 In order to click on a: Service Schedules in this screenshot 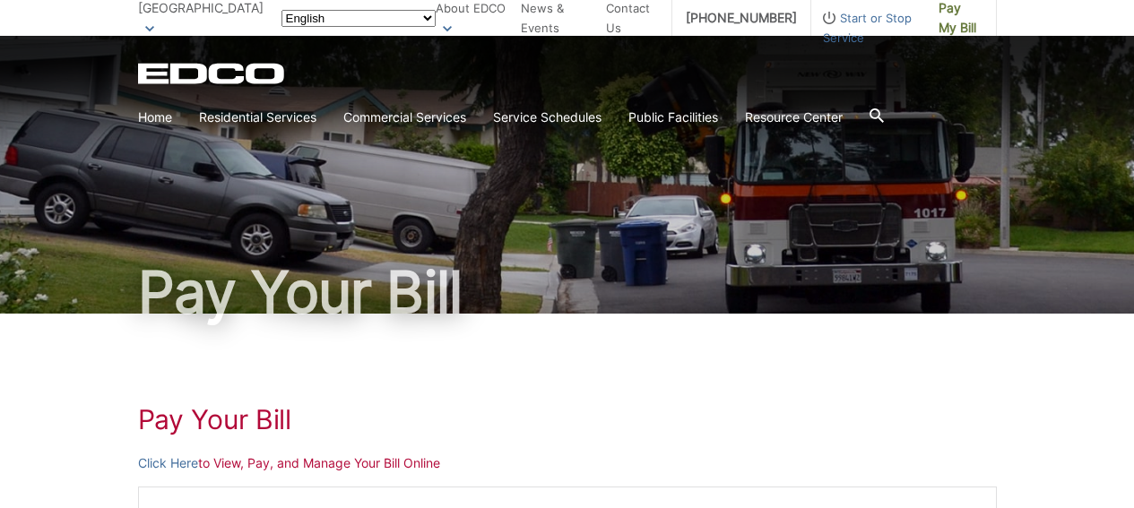, I will do `click(547, 117)`.